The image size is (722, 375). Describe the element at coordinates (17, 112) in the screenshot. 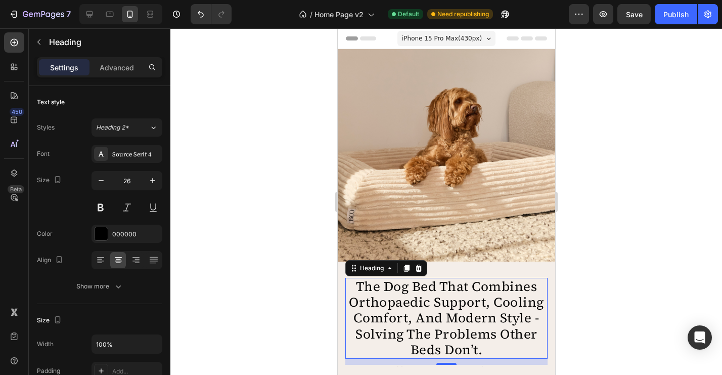

I see `div: 450` at that location.